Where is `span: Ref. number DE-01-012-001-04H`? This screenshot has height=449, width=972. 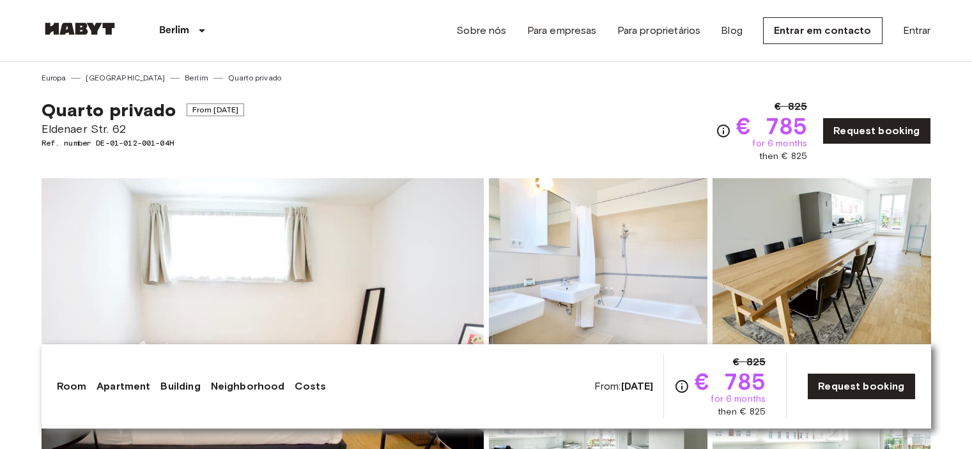 span: Ref. number DE-01-012-001-04H is located at coordinates (143, 143).